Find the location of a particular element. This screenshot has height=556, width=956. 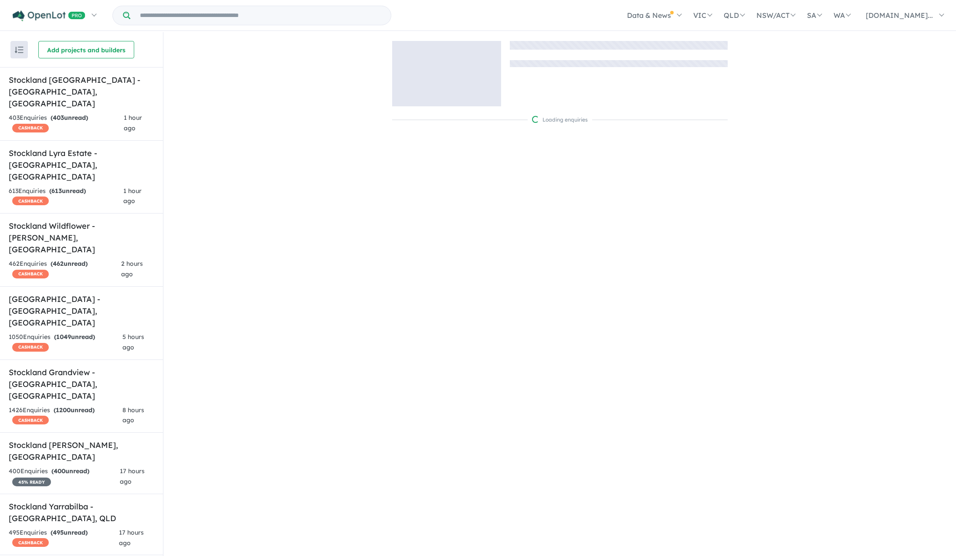

span: 1049 is located at coordinates (64, 337).